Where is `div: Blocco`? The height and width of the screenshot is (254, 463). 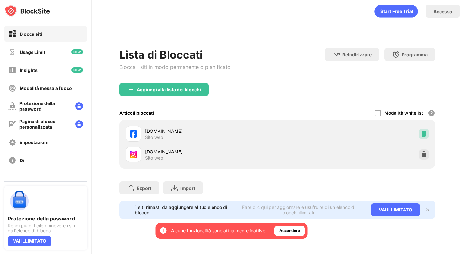 div: Blocco is located at coordinates (26, 183).